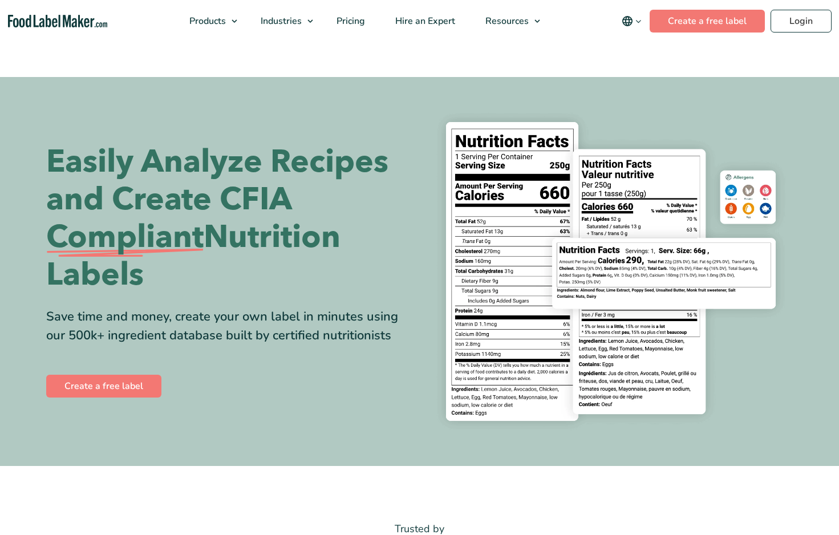  Describe the element at coordinates (125, 237) in the screenshot. I see `span: Compliant` at that location.